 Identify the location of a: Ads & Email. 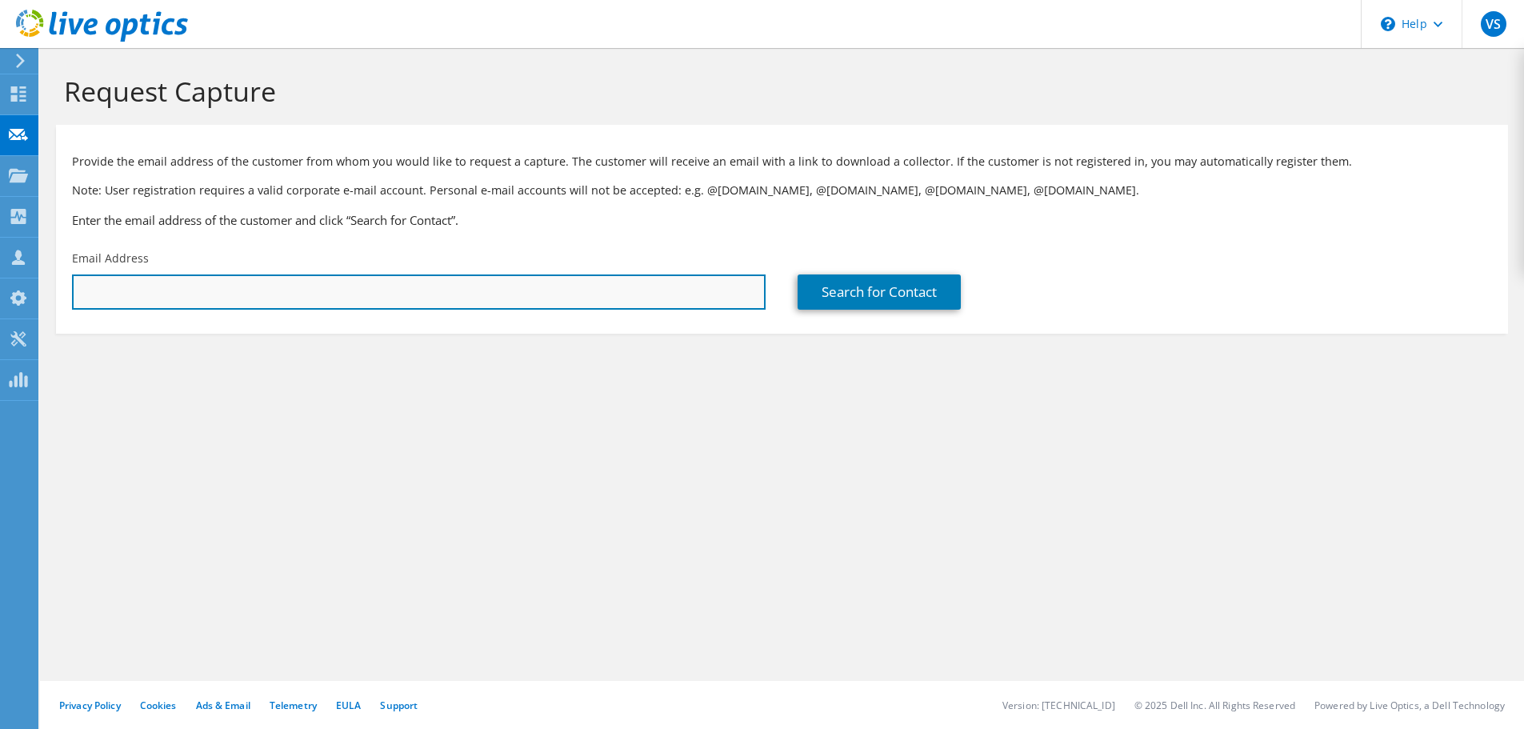
(223, 705).